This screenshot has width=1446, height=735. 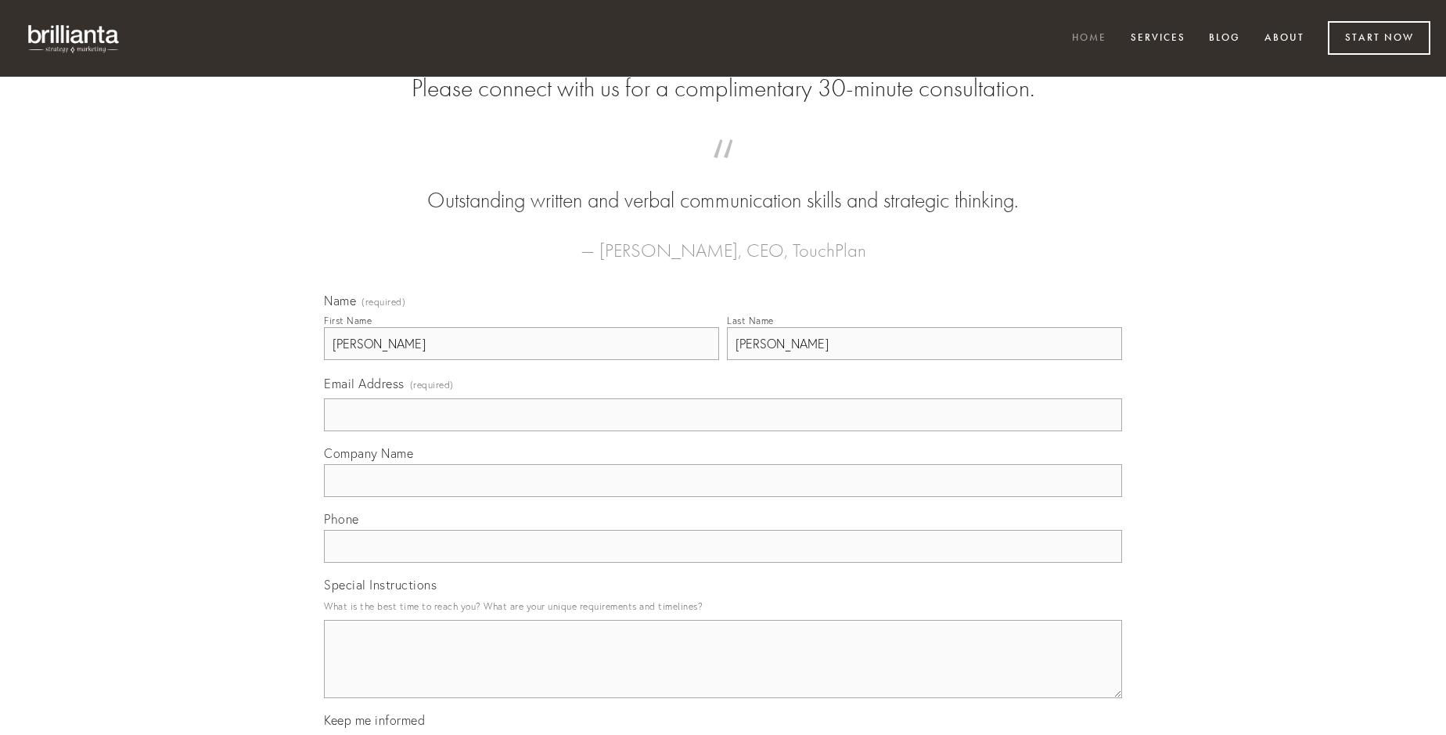 I want to click on span: Phone, so click(x=341, y=519).